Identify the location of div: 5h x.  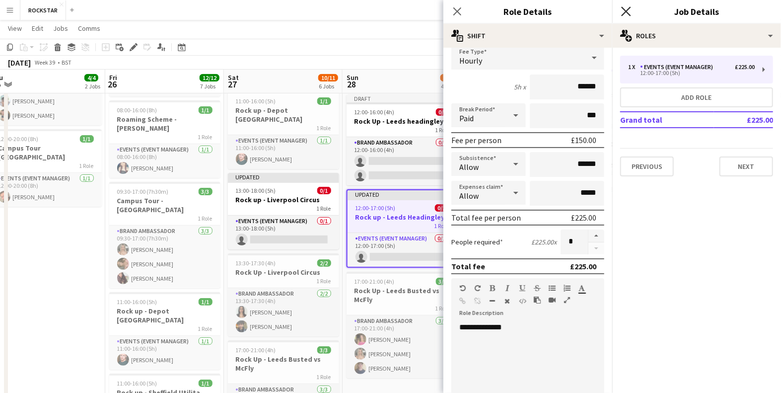
(520, 87).